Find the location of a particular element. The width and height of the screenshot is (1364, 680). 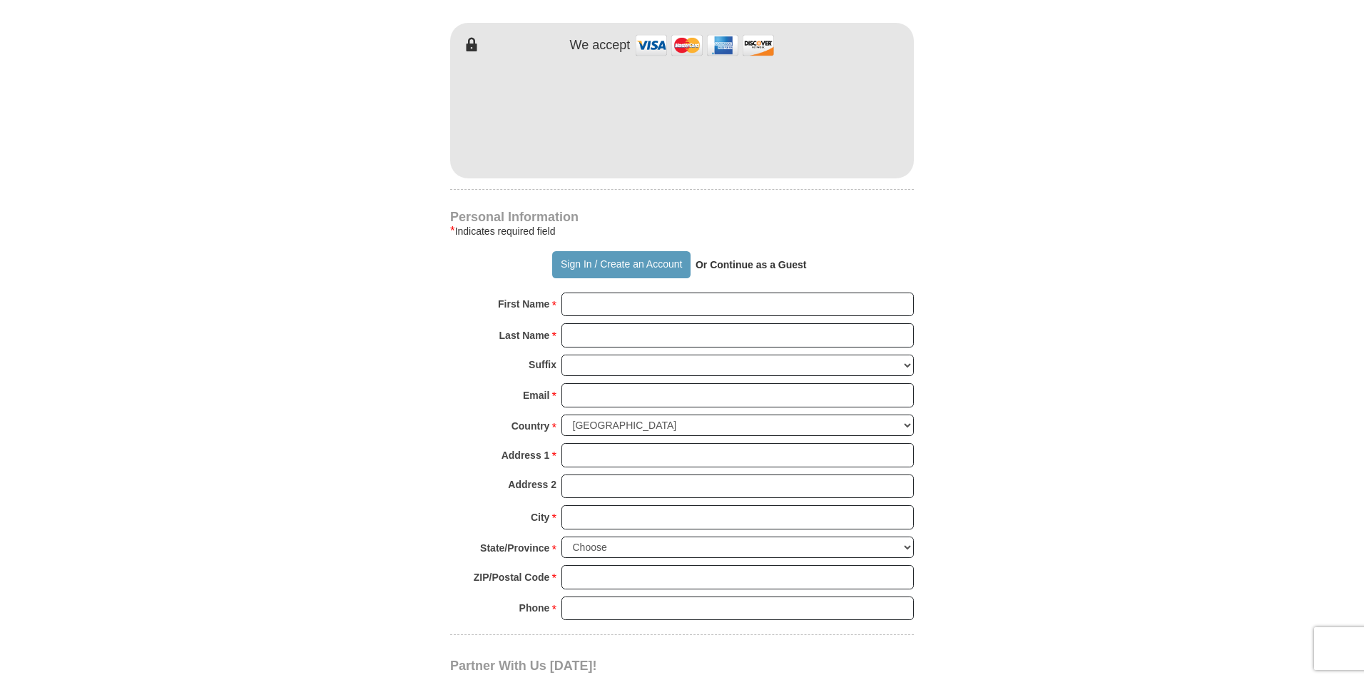

button: Sign In / Create an Account is located at coordinates (620, 265).